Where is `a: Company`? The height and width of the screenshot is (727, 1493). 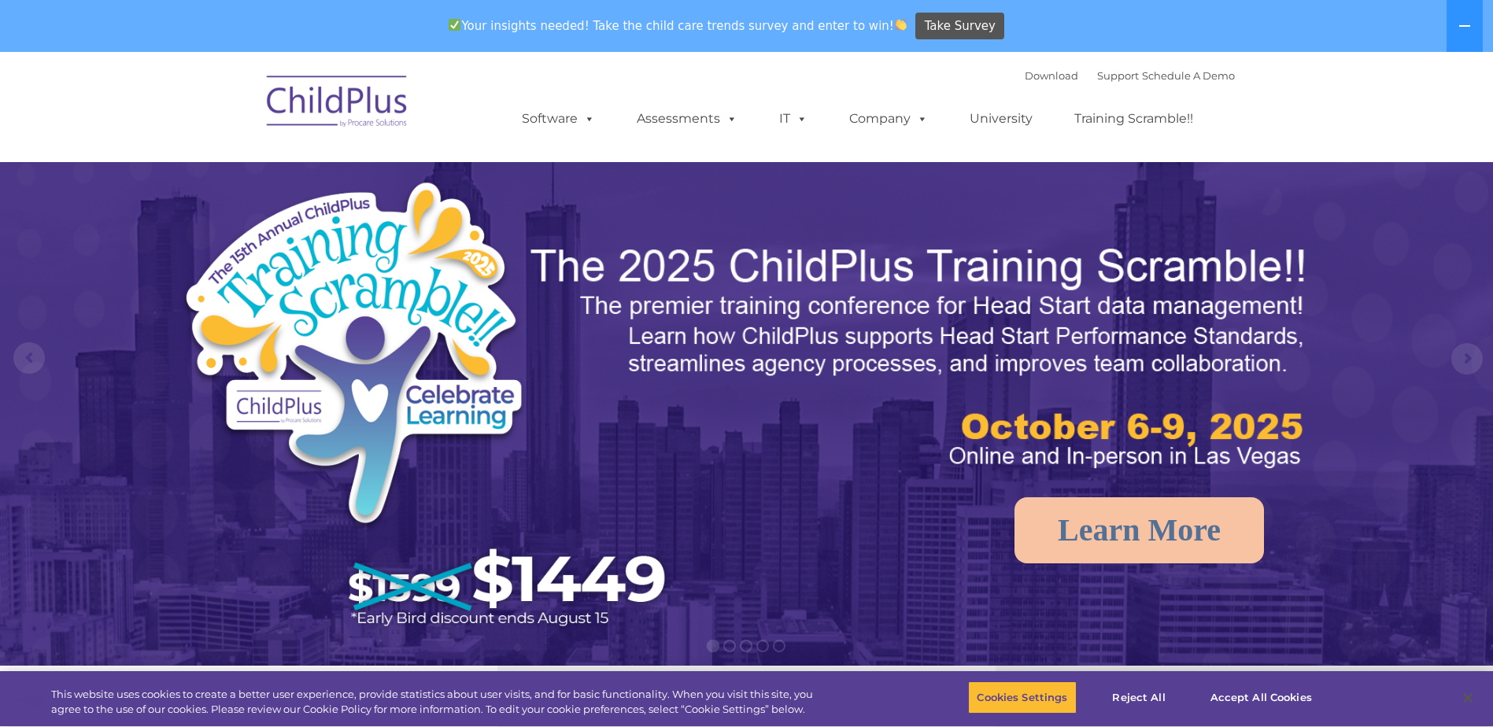
a: Company is located at coordinates (888, 119).